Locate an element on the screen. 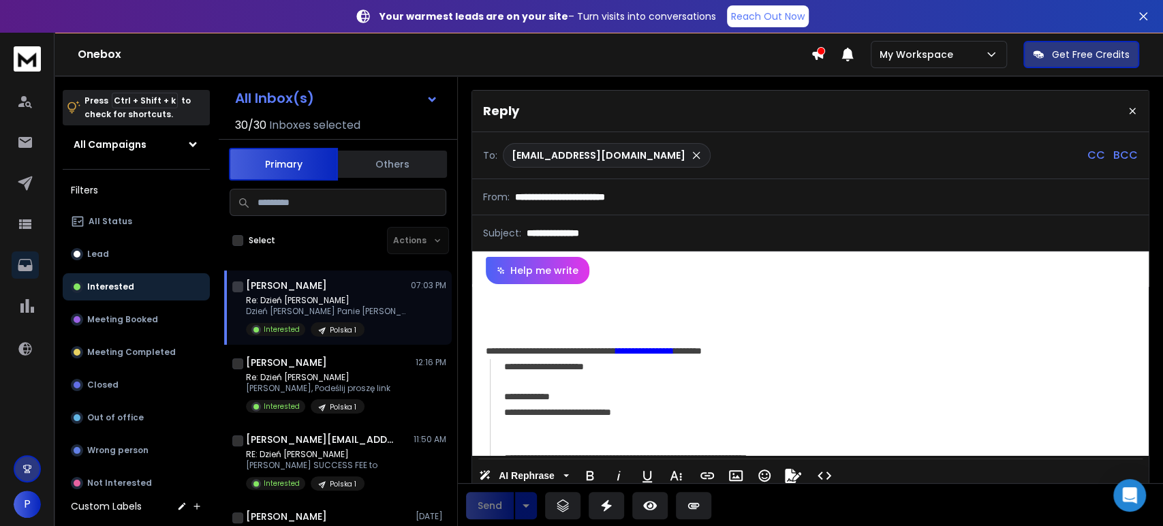 The height and width of the screenshot is (526, 1163). button: P is located at coordinates (27, 504).